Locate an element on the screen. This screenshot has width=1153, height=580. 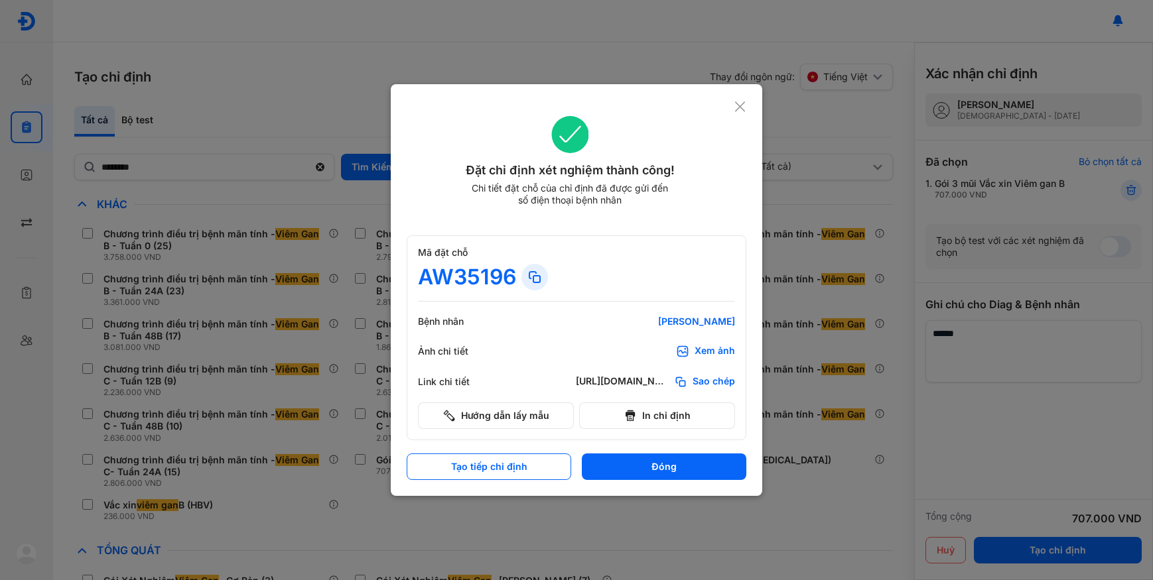
button: In chỉ định is located at coordinates (657, 416).